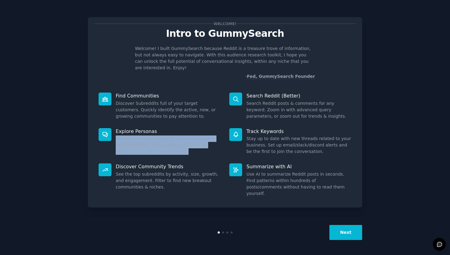 Image resolution: width=450 pixels, height=255 pixels. Describe the element at coordinates (225, 24) in the screenshot. I see `span: Welcome!` at that location.